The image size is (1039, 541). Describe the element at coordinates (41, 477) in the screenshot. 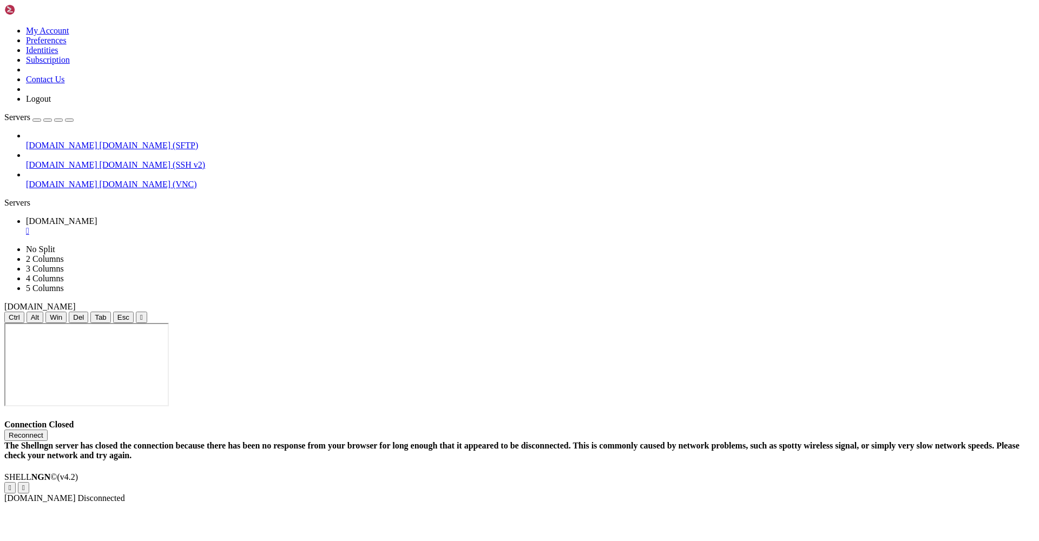

I see `span: SHELL ©` at that location.